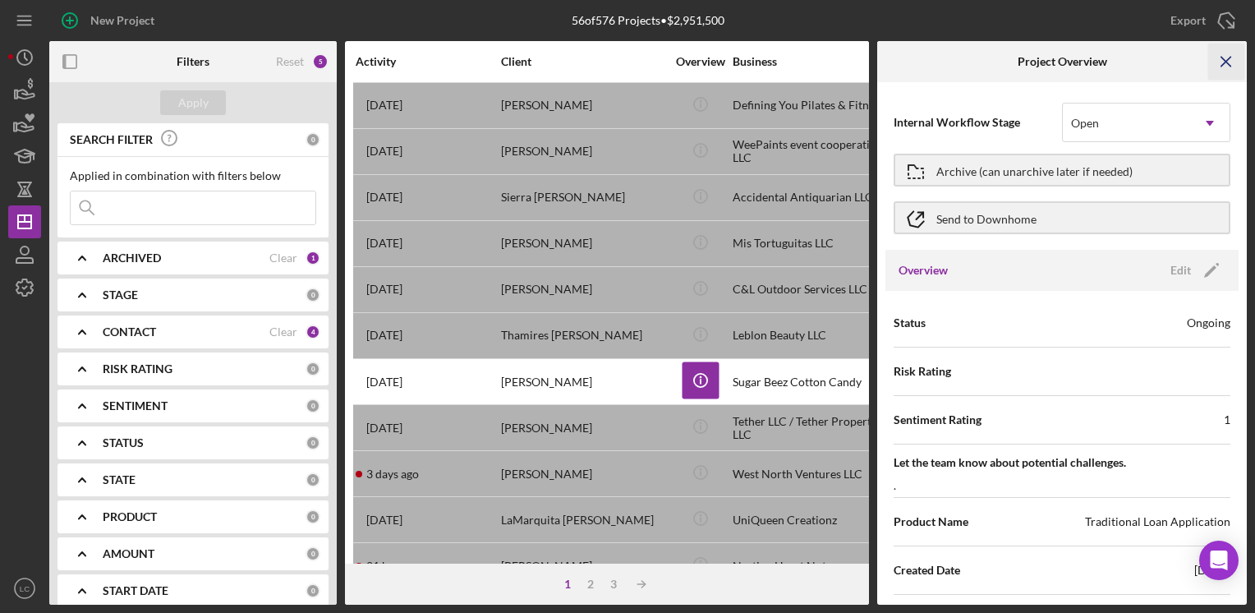  What do you see at coordinates (25, 588) in the screenshot?
I see `text: LC` at bounding box center [25, 588].